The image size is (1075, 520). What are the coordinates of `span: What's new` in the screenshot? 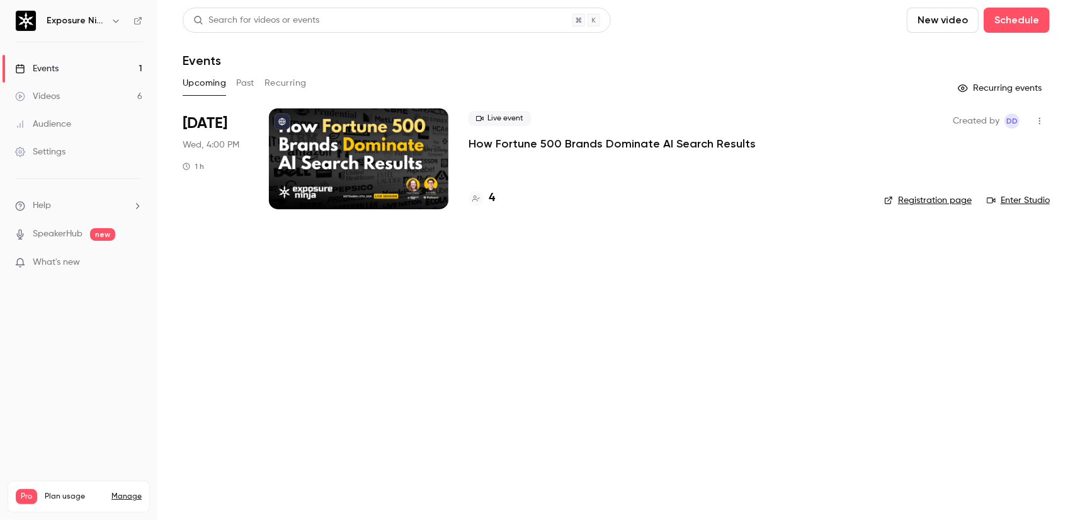 It's located at (56, 262).